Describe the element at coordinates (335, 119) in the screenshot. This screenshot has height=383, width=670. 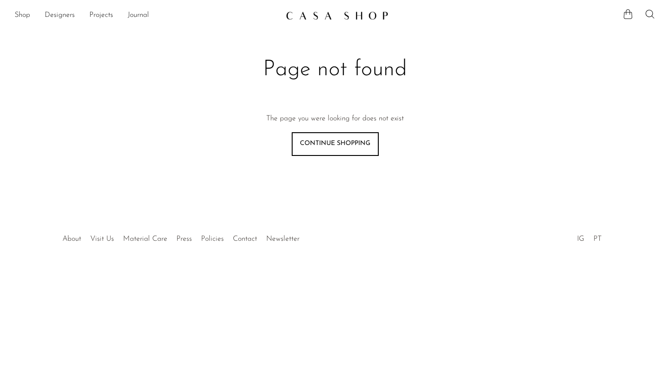
I see `p: The page you were looking for does not exist` at that location.